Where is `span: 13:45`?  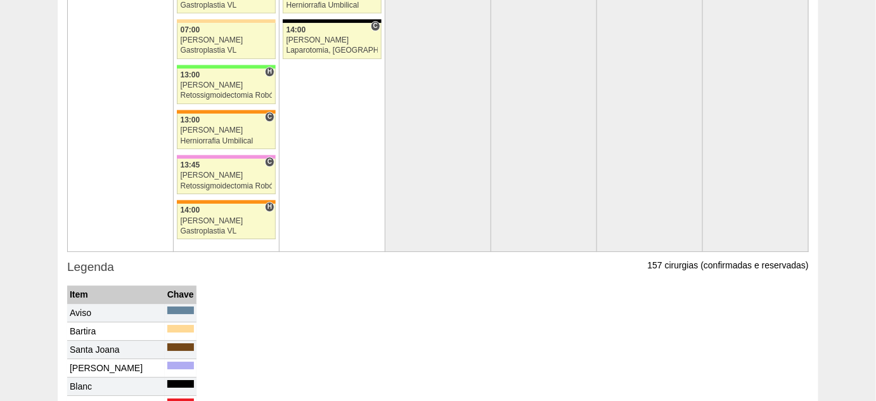 span: 13:45 is located at coordinates (190, 165).